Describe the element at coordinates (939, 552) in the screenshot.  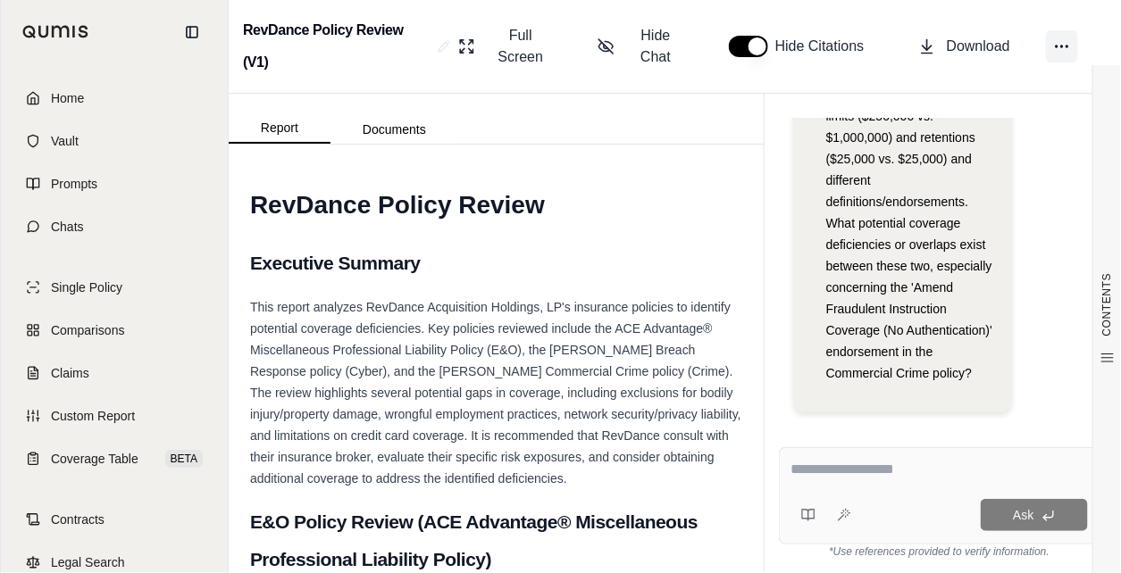
I see `div: *Use references provided to verify information.` at that location.